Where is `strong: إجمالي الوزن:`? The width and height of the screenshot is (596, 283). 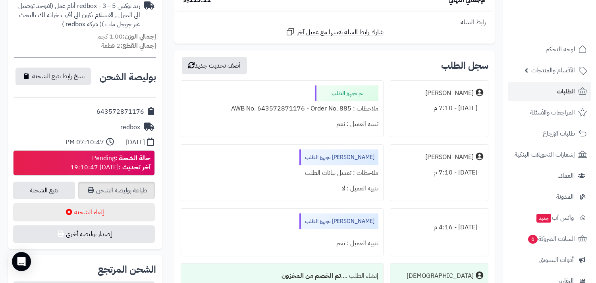 strong: إجمالي الوزن: is located at coordinates (139, 37).